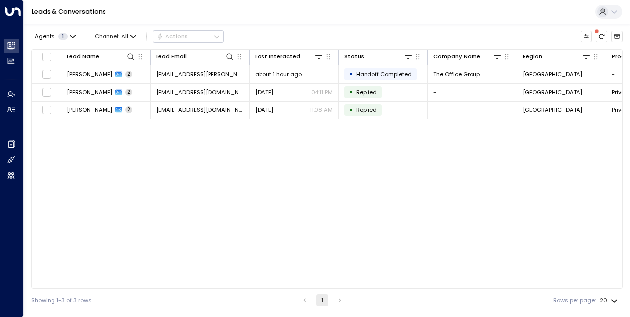  I want to click on button: Customize, so click(587, 36).